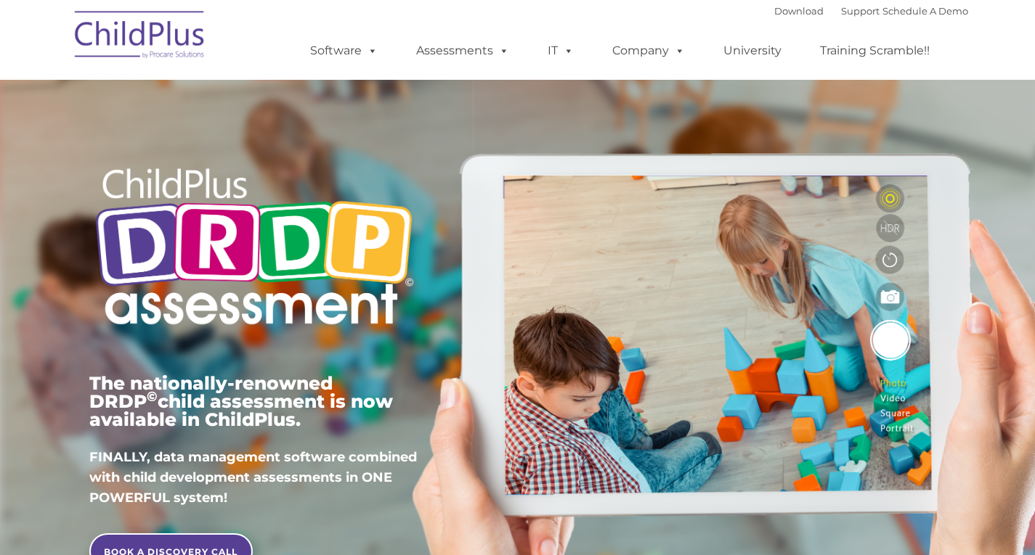 The height and width of the screenshot is (555, 1035). I want to click on span: FINALLY, data management software combined with child development assessments in ONE POWERFUL sys..., so click(253, 478).